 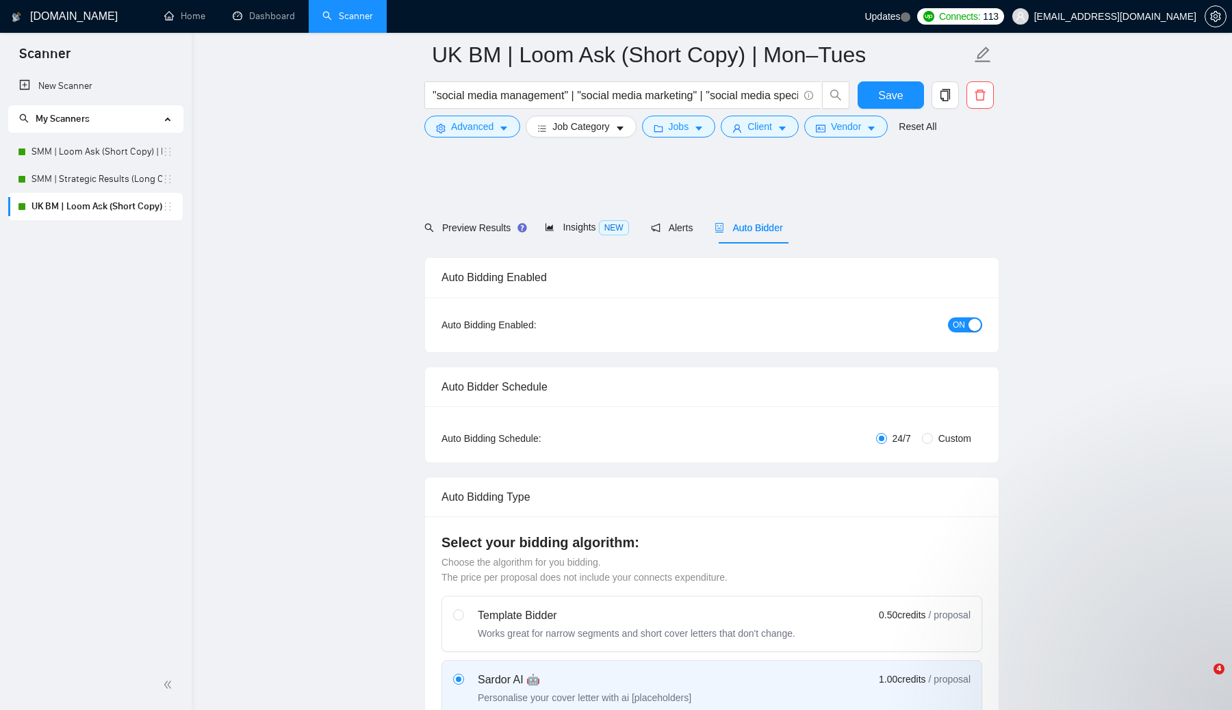 I want to click on span: Alerts, so click(x=672, y=228).